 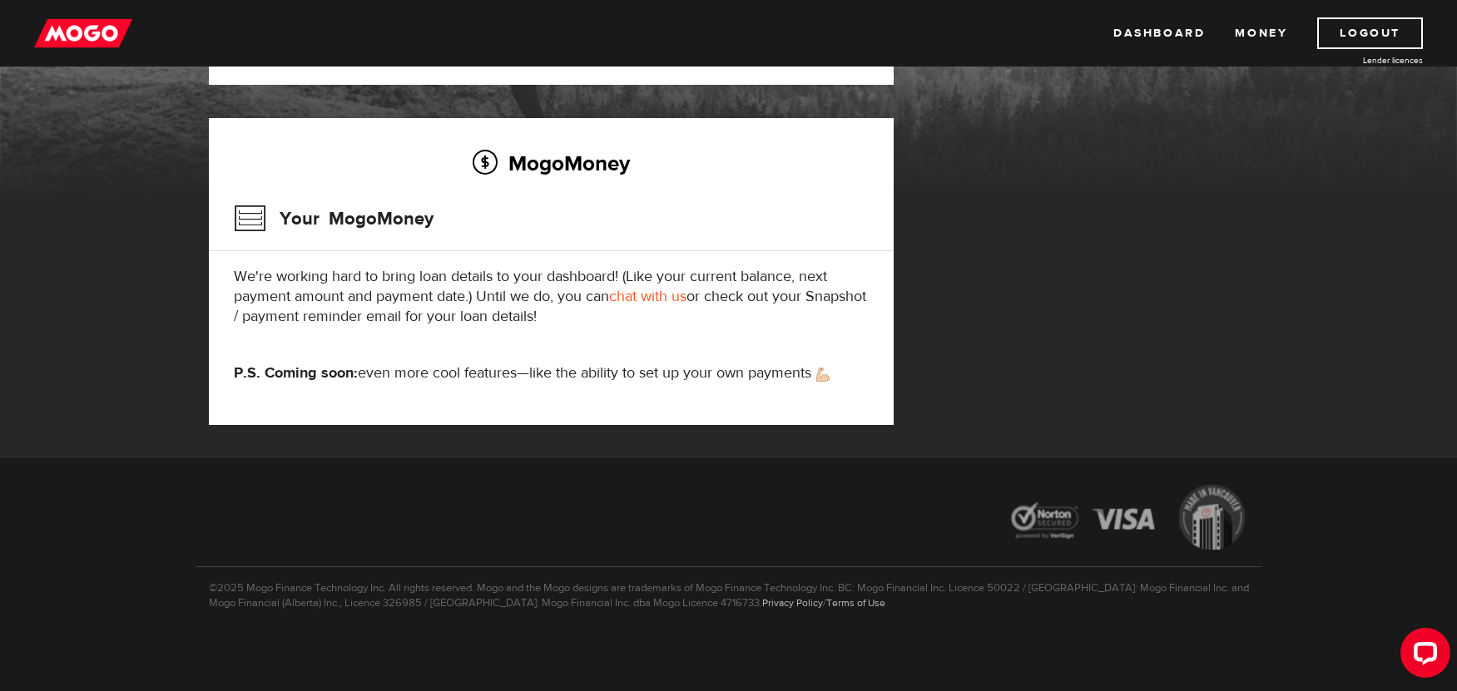 I want to click on a: Privacy Policy, so click(x=792, y=603).